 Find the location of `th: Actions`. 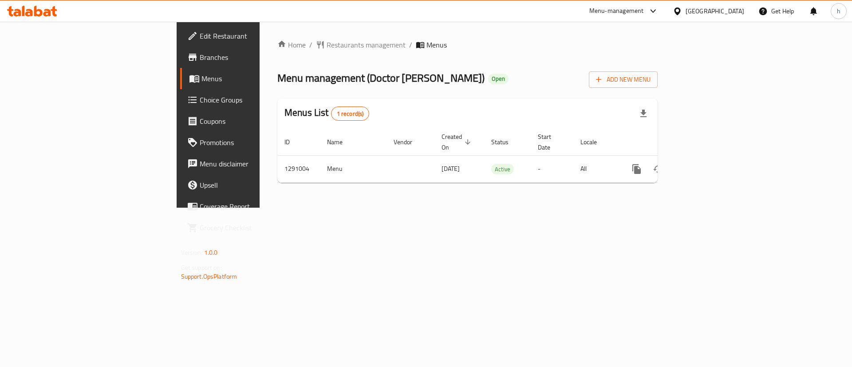

th: Actions is located at coordinates (669, 142).